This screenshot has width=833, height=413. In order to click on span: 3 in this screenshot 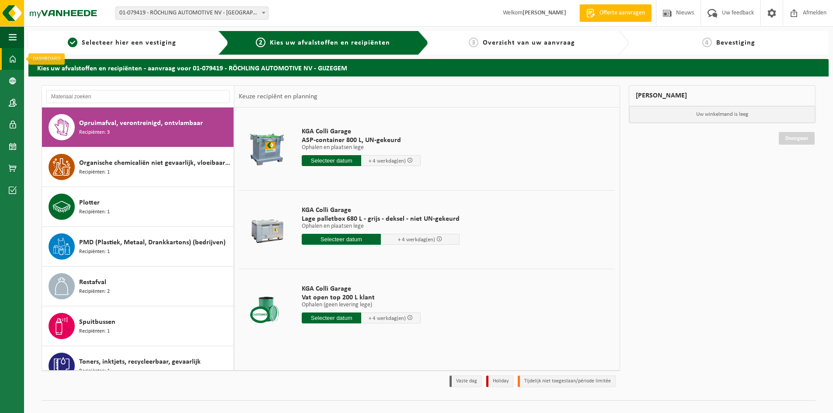, I will do `click(474, 42)`.